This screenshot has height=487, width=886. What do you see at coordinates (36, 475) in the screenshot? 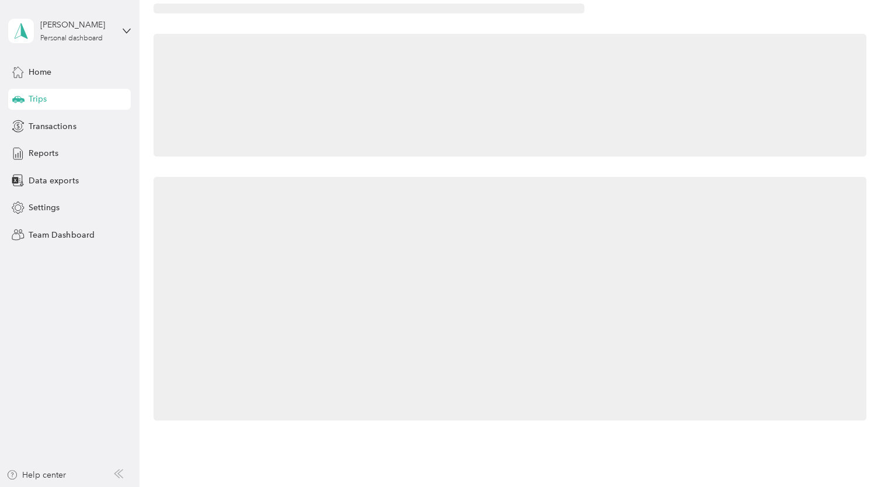
I see `button: Help center` at bounding box center [36, 475].